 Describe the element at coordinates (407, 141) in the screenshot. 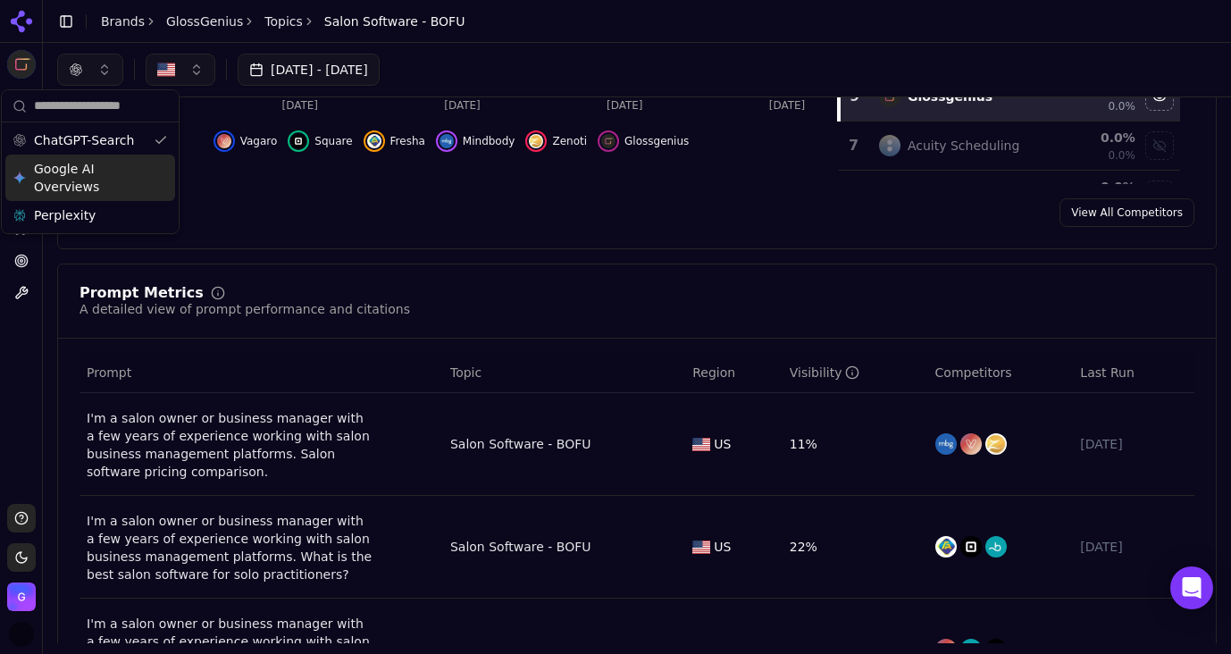

I see `span: Fresha` at that location.